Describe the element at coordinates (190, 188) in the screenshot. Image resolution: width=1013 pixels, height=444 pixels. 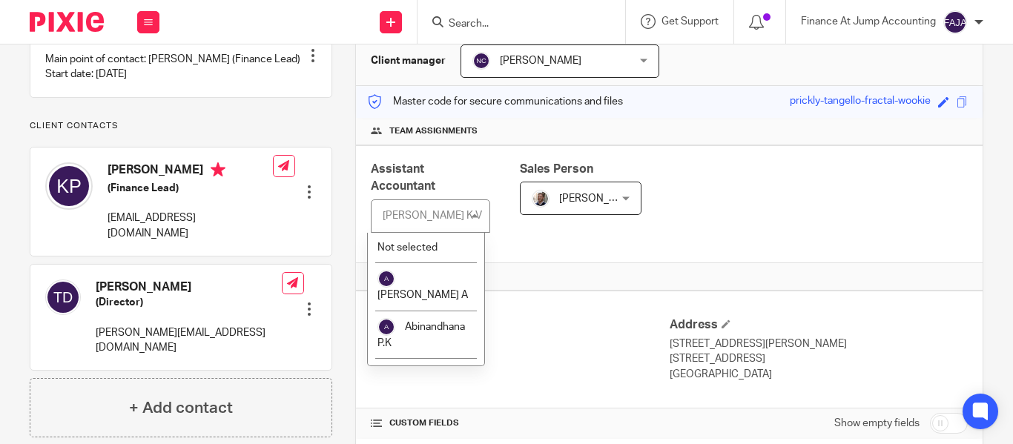
I see `h5: (Finance Lead)` at that location.